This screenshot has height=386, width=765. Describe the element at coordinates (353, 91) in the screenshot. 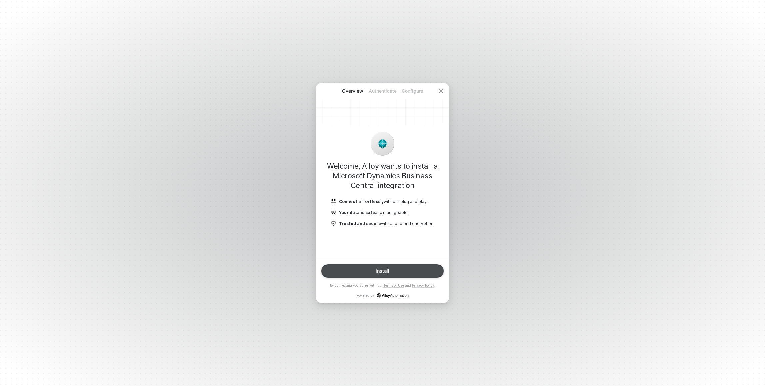

I see `p: Overview` at that location.